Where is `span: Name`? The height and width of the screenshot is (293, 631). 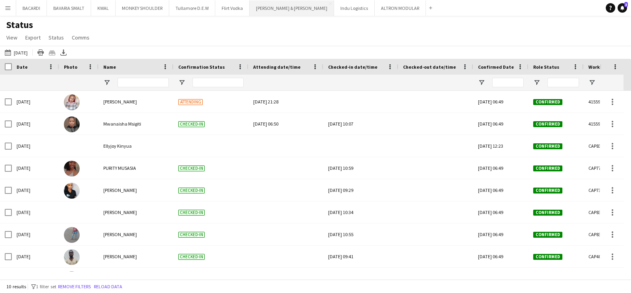
span: Name is located at coordinates (110, 67).